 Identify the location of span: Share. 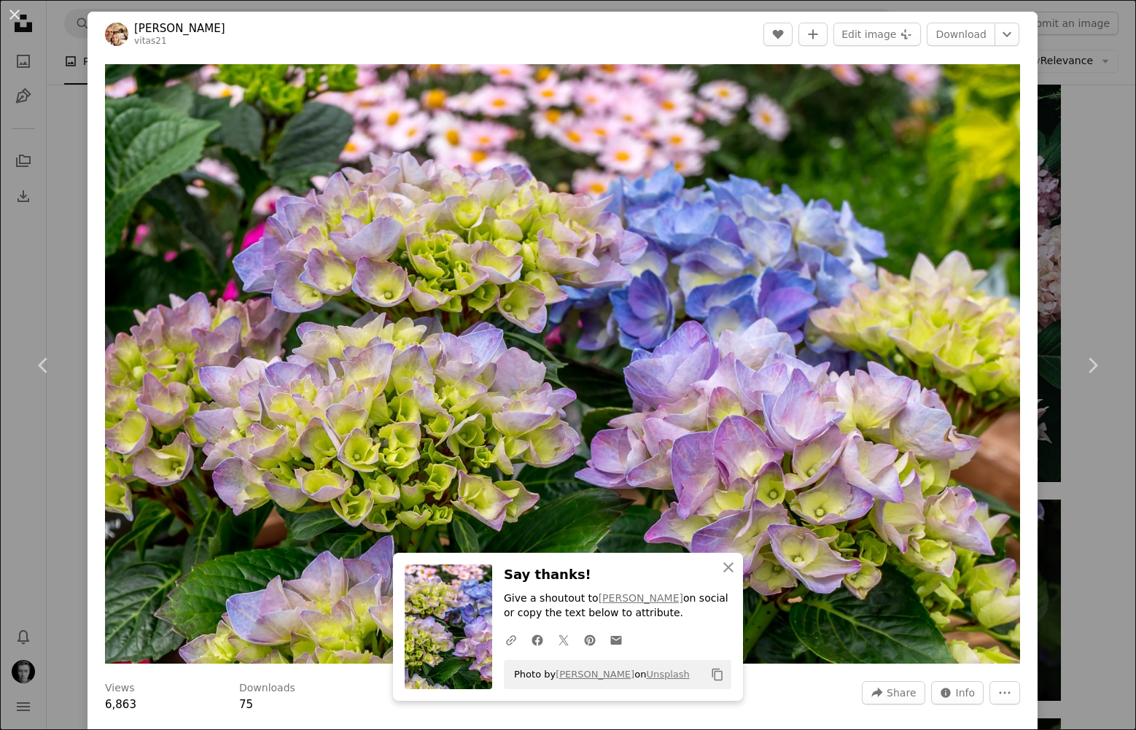
(901, 693).